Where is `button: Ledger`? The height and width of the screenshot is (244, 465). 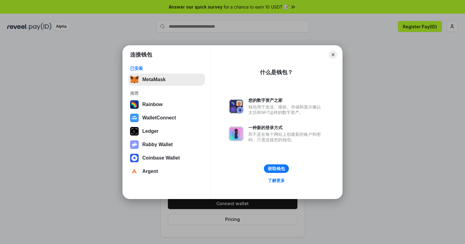 button: Ledger is located at coordinates (166, 132).